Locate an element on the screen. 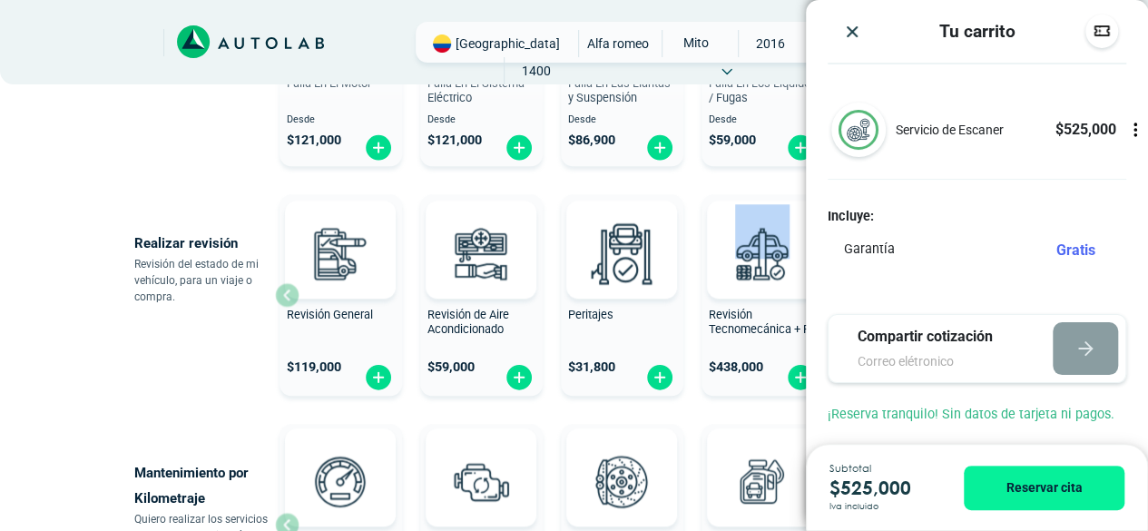 The width and height of the screenshot is (1148, 531). span: Falla En Los Liquidos / Fugas is located at coordinates (762, 91).